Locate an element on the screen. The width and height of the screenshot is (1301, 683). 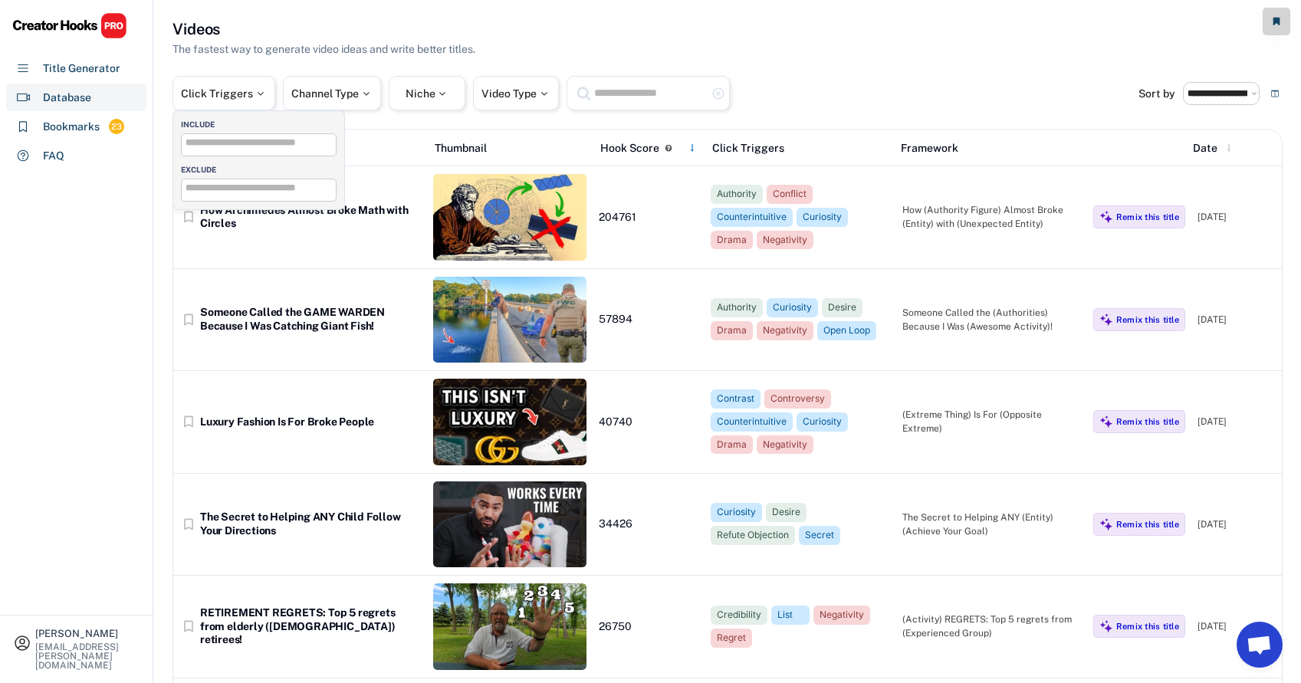
div: Sort by is located at coordinates (1157, 94).